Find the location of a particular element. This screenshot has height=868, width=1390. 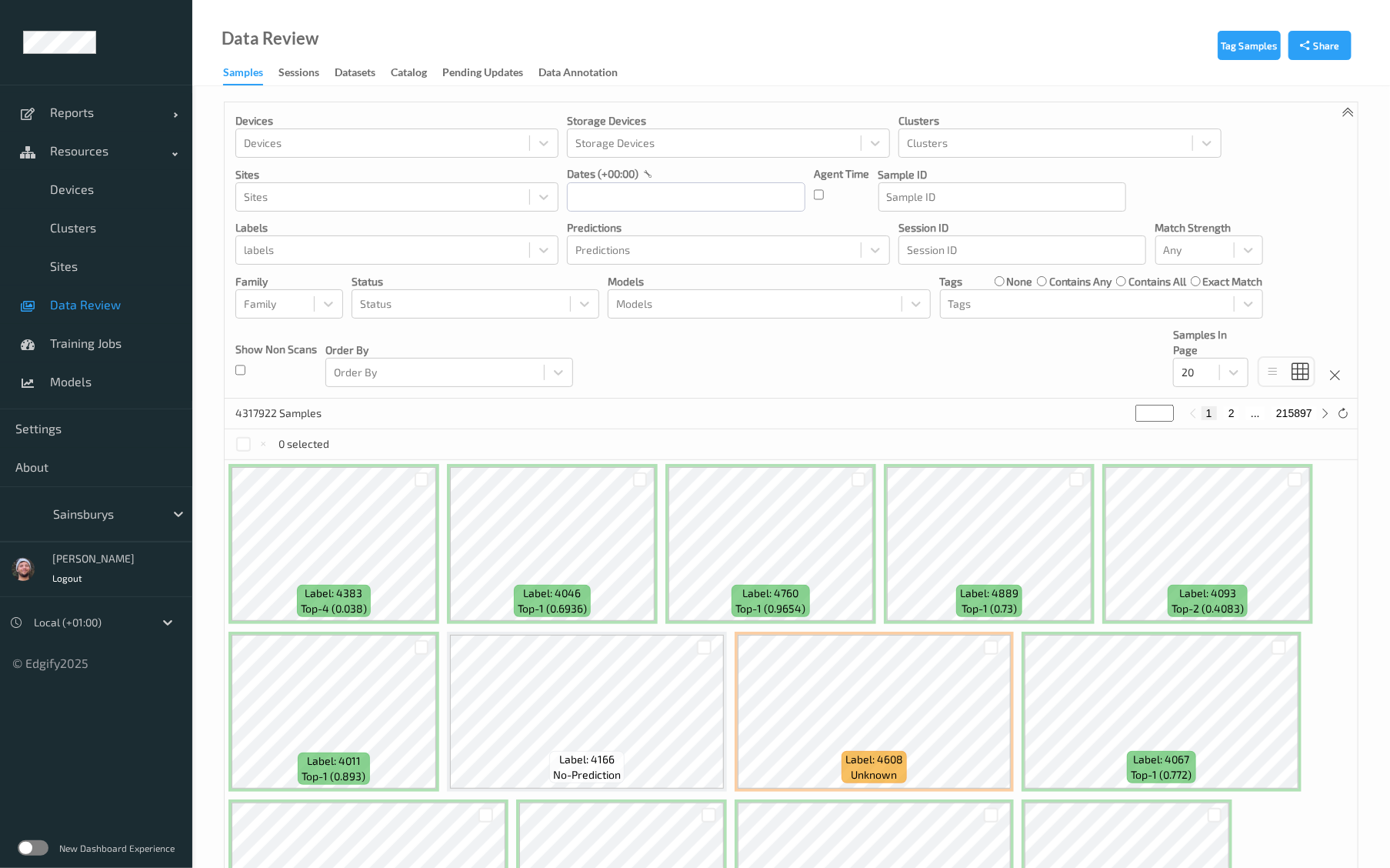

a: Datasets is located at coordinates (363, 73).